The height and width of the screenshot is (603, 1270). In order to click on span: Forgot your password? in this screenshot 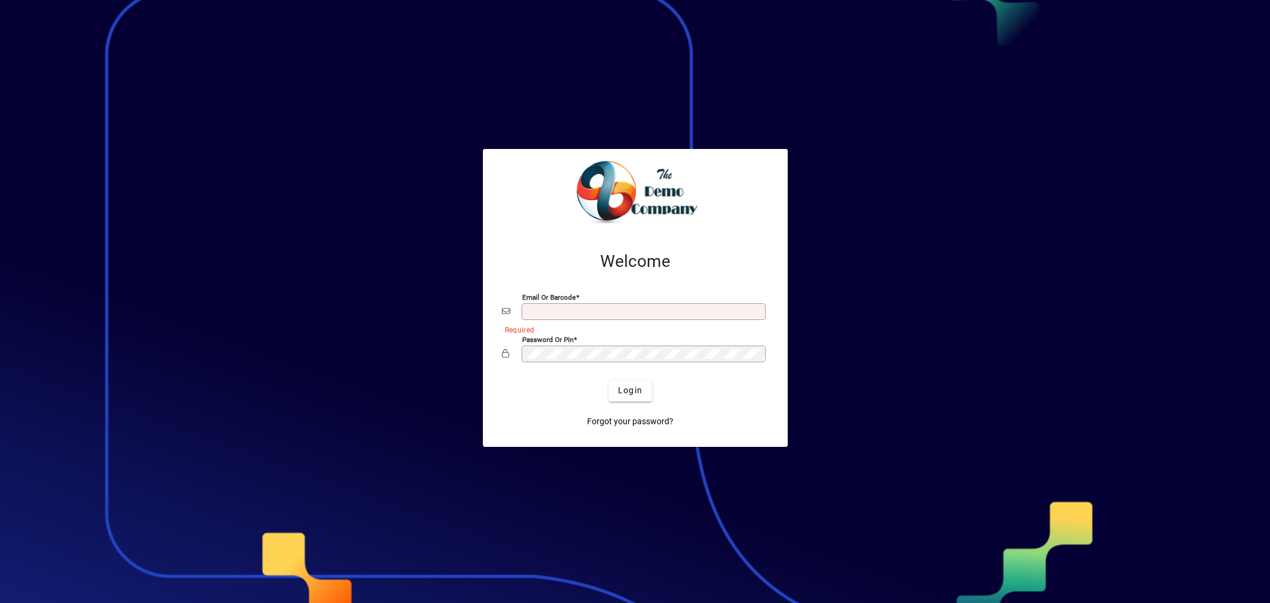, I will do `click(630, 421)`.